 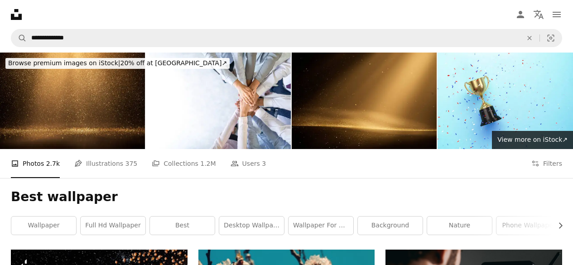 What do you see at coordinates (106, 164) in the screenshot?
I see `a: Illustrations 375` at bounding box center [106, 164].